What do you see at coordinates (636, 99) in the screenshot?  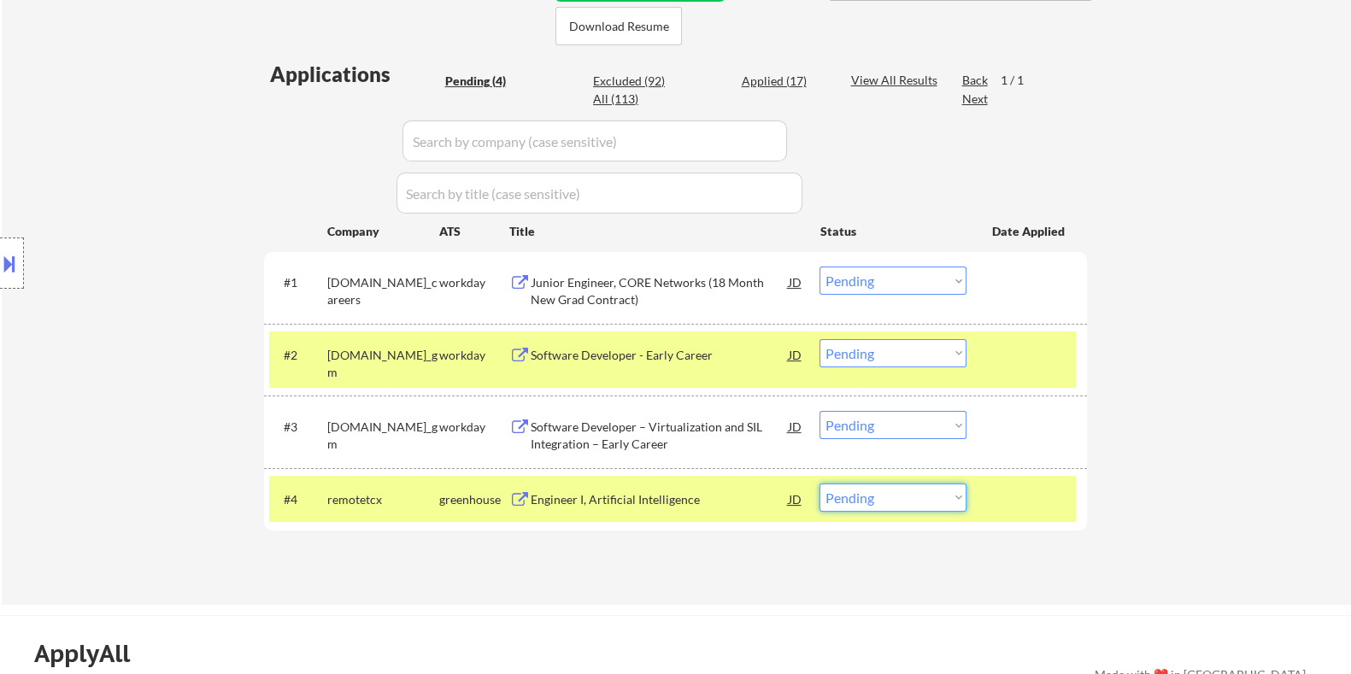 I see `div: All (113)` at bounding box center [636, 99].